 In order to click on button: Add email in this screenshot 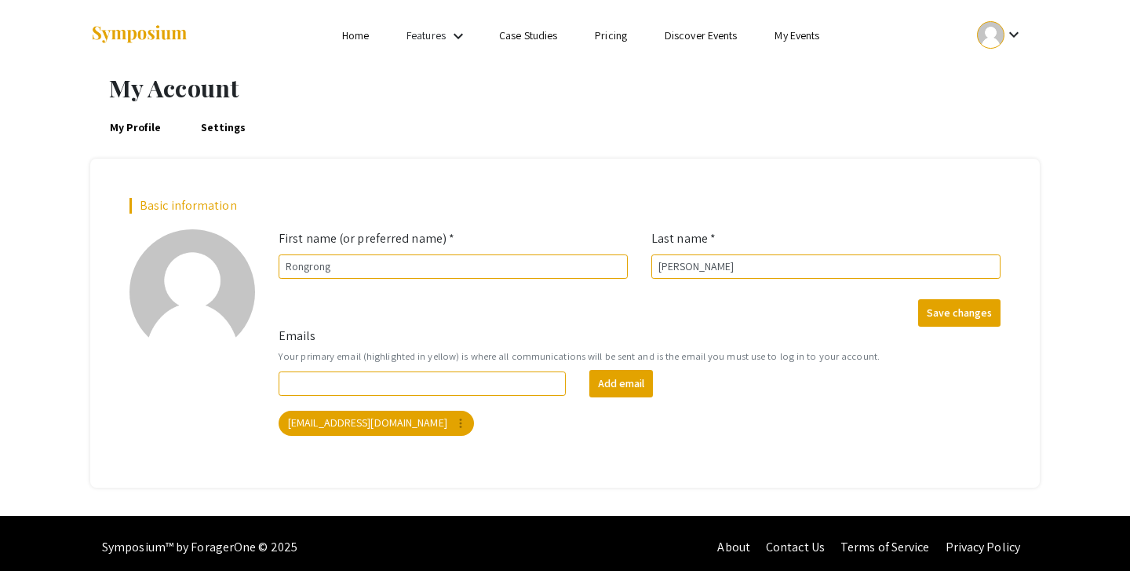, I will do `click(621, 383)`.